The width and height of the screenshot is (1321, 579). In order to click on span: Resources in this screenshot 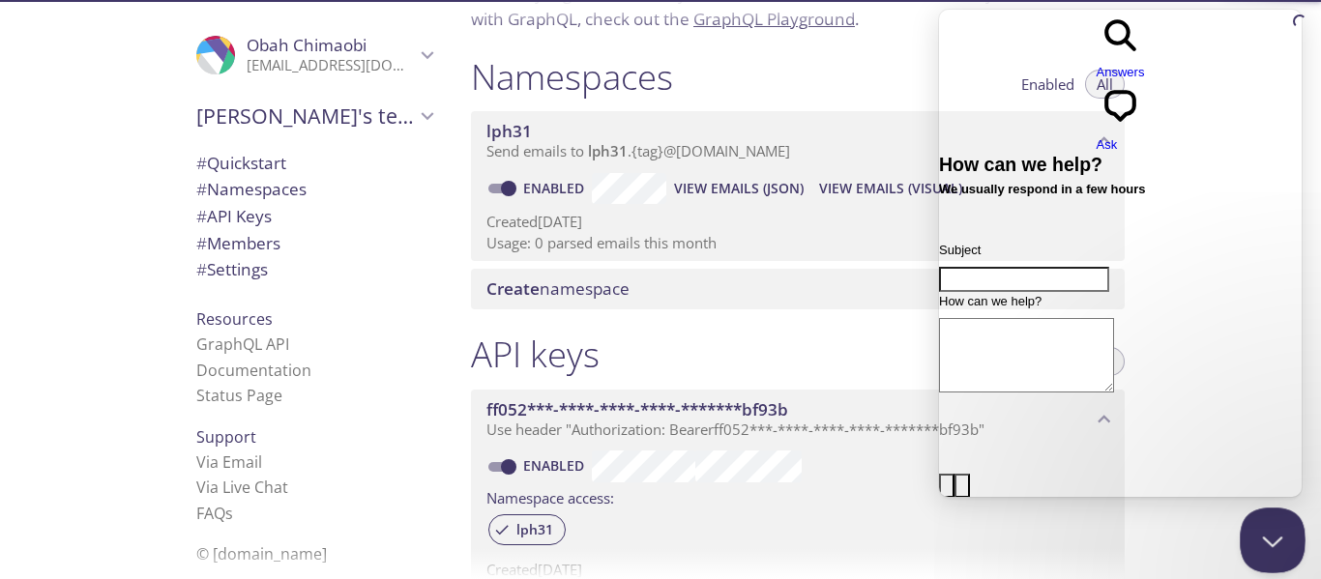, I will do `click(234, 319)`.